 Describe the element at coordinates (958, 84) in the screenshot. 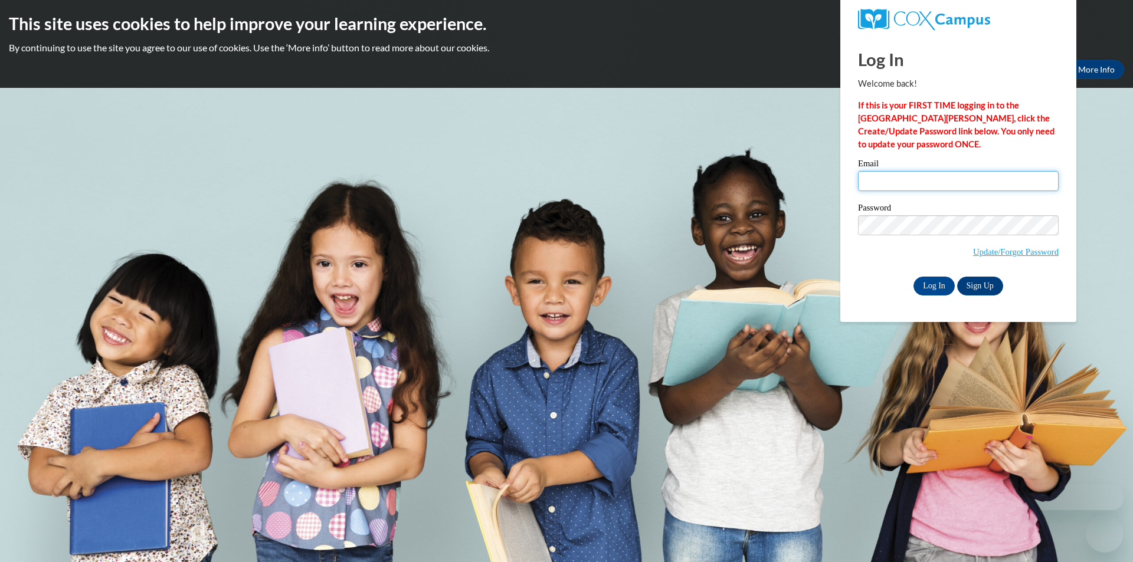

I see `p: Welcome back!` at that location.